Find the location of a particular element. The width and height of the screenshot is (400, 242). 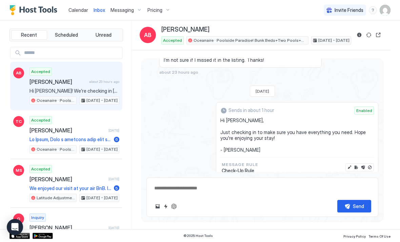

a: Terms Of Use is located at coordinates (380, 236).